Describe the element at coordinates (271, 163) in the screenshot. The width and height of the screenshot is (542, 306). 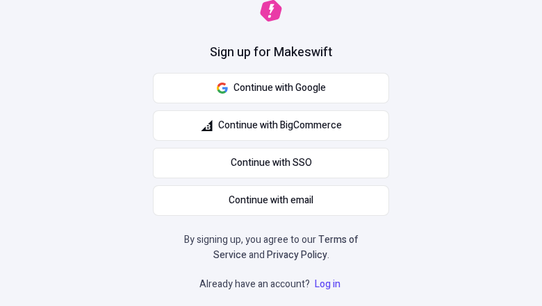
I see `a: Continue with SSO` at that location.